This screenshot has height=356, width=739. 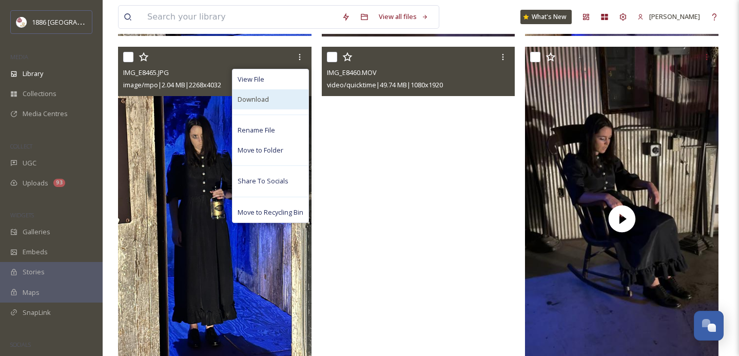 I want to click on span: Download, so click(x=253, y=99).